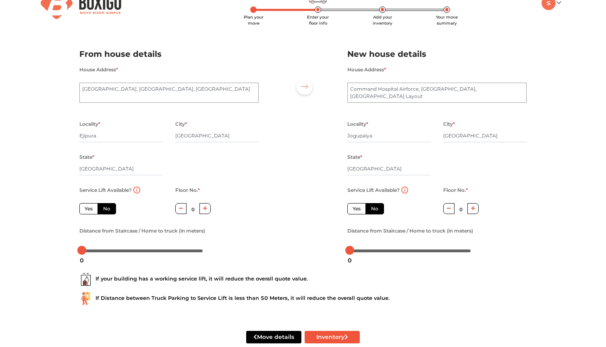 The height and width of the screenshot is (347, 606). What do you see at coordinates (303, 299) in the screenshot?
I see `div: If Distance between Truck Parking to Service Lift is less than 50 Meters, it will reduce the over...` at bounding box center [303, 299].